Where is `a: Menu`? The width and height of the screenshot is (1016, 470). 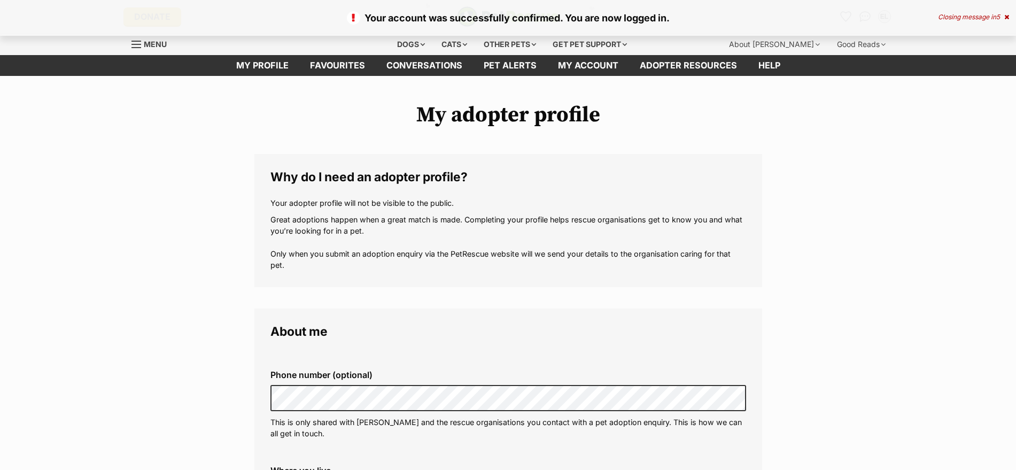 a: Menu is located at coordinates (153, 43).